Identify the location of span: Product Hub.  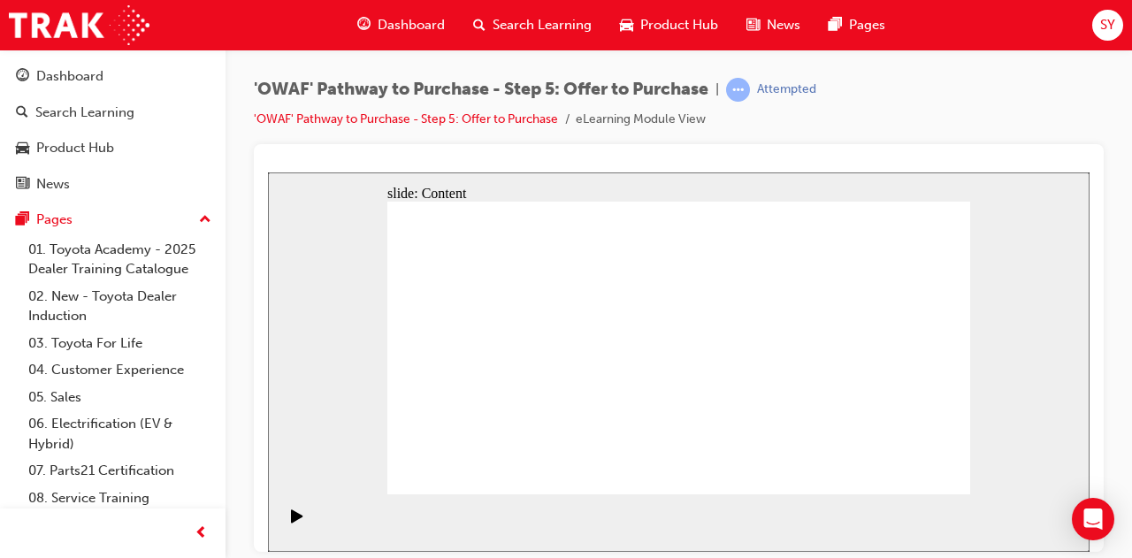
(679, 25).